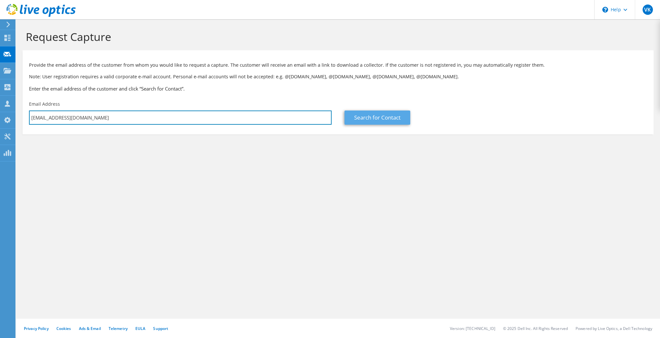 The width and height of the screenshot is (660, 338). What do you see at coordinates (118, 329) in the screenshot?
I see `a: Telemetry` at bounding box center [118, 329].